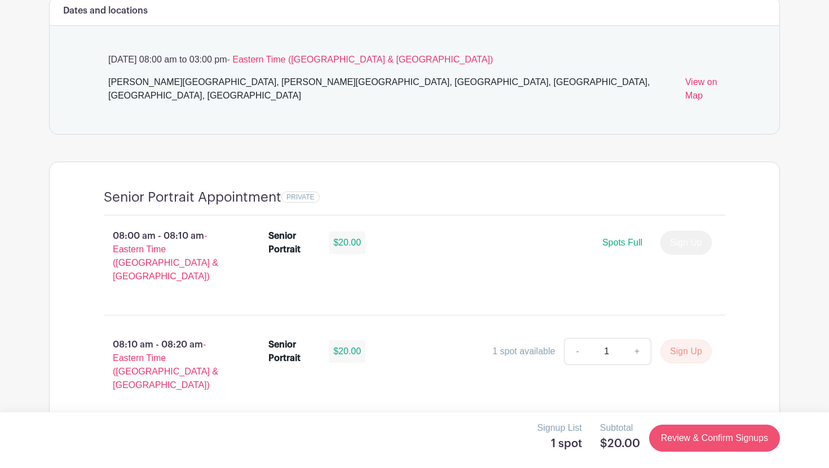 Image resolution: width=829 pixels, height=468 pixels. Describe the element at coordinates (105, 11) in the screenshot. I see `h6: Dates and locations` at that location.